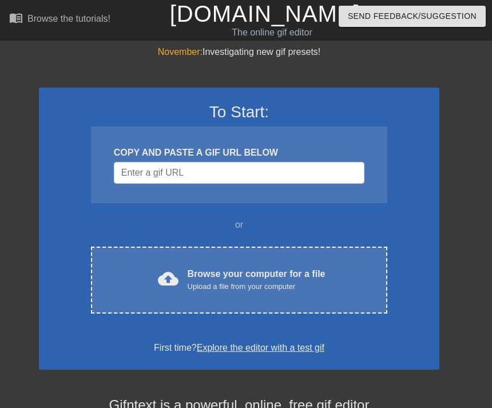 This screenshot has height=408, width=492. What do you see at coordinates (239, 52) in the screenshot?
I see `div: Investigating new gif presets!` at bounding box center [239, 52].